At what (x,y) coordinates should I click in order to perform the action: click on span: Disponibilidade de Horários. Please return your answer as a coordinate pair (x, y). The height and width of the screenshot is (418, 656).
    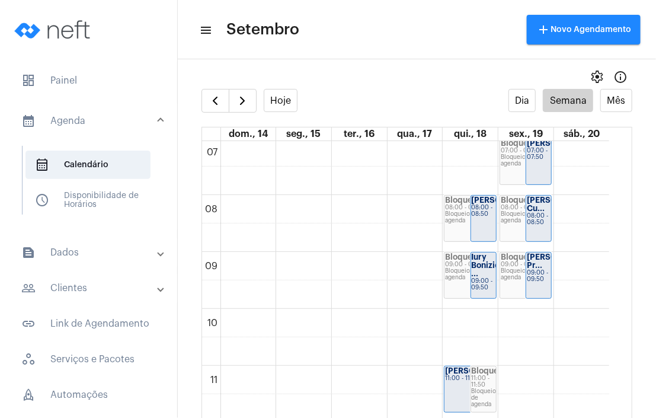
    Looking at the image, I should click on (88, 200).